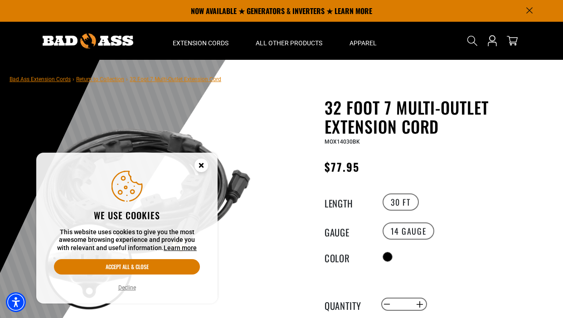 The image size is (563, 318). Describe the element at coordinates (342, 167) in the screenshot. I see `span: $77.95` at that location.